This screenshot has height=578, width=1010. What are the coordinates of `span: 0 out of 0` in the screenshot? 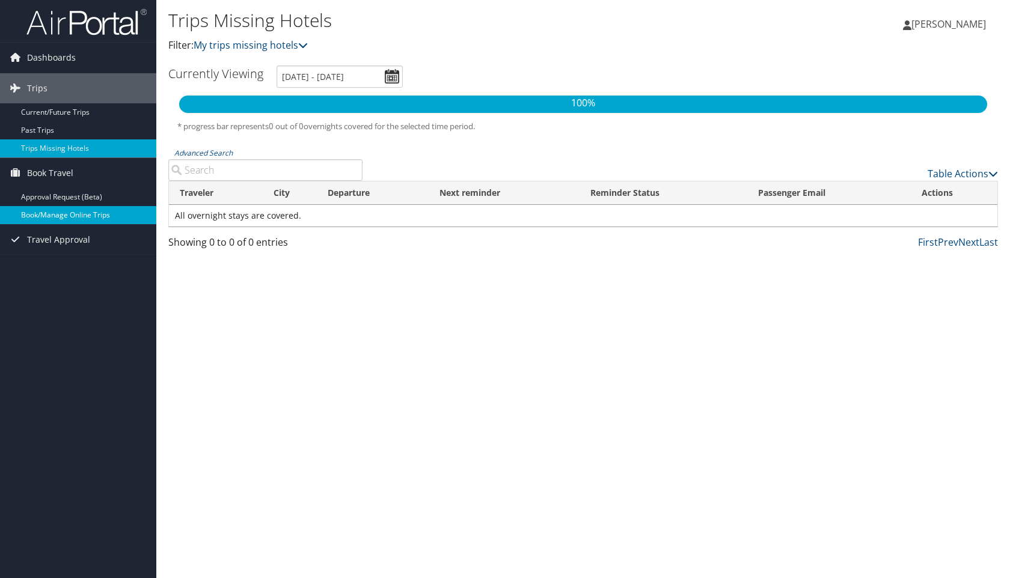 It's located at (286, 126).